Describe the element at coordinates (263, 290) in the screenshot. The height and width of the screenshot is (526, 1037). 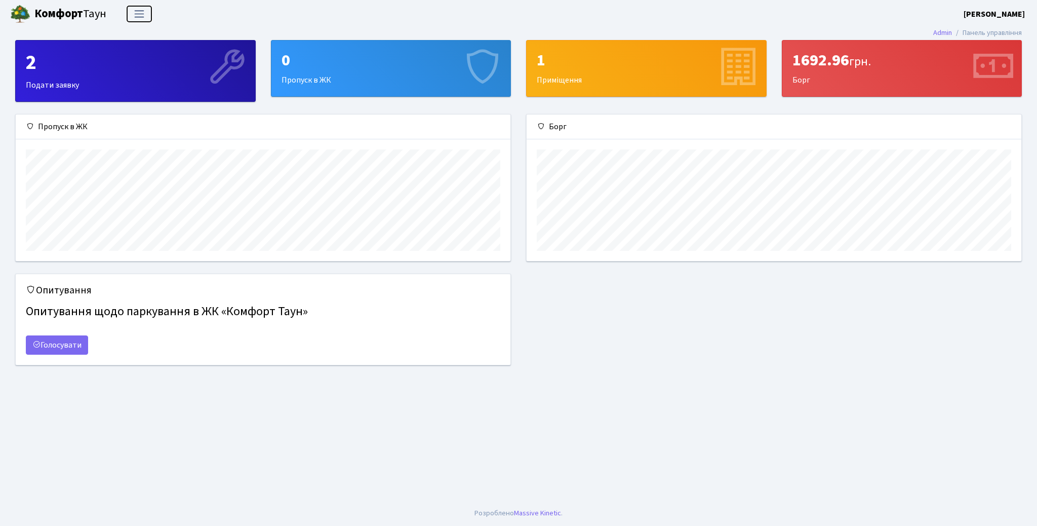
I see `h5: Опитування` at that location.